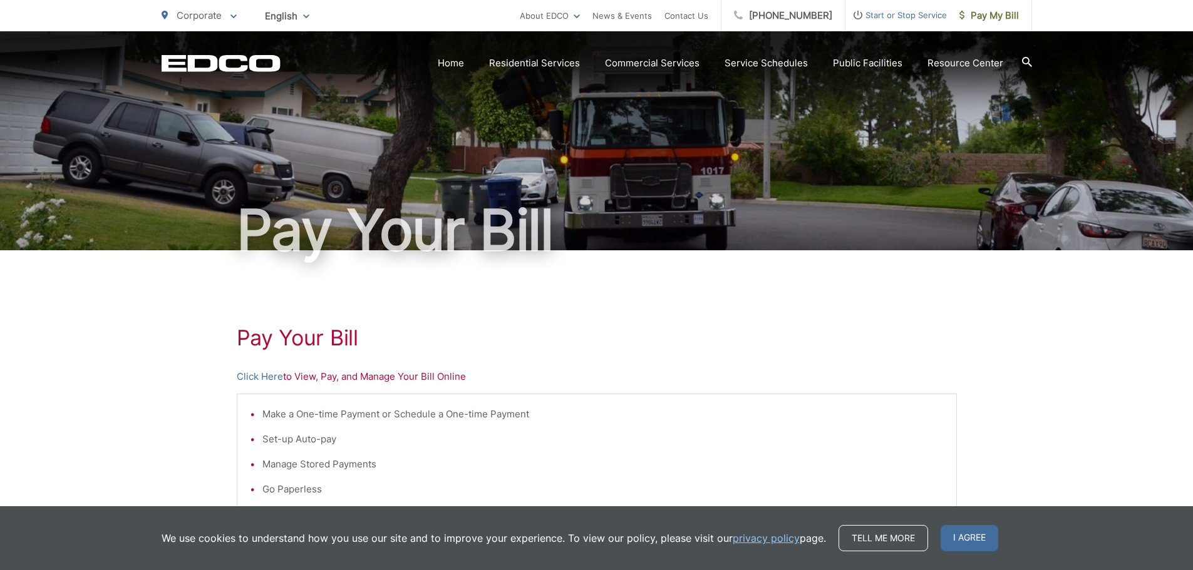 This screenshot has height=570, width=1193. What do you see at coordinates (493, 538) in the screenshot?
I see `p: We use cookies to understand how you use our site and to improve your experience. To view our pol...` at bounding box center [493, 538].